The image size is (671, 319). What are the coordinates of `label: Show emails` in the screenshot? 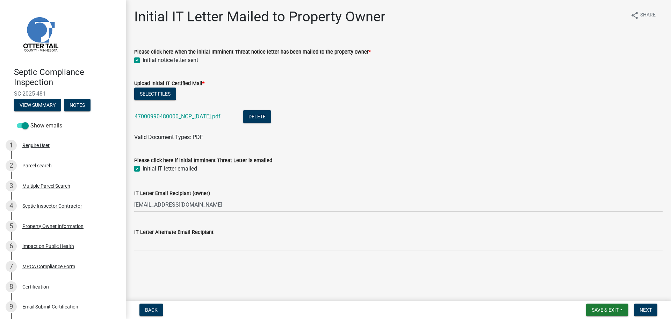 It's located at (40, 126).